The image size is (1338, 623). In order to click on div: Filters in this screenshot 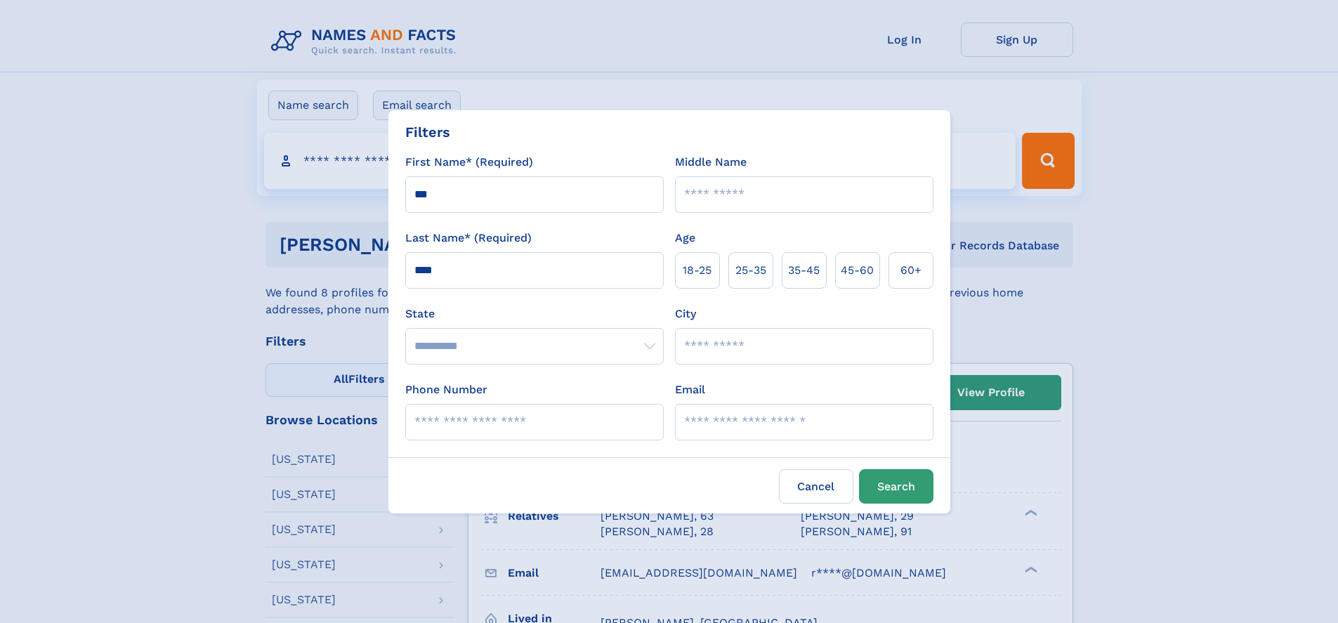, I will do `click(428, 132)`.